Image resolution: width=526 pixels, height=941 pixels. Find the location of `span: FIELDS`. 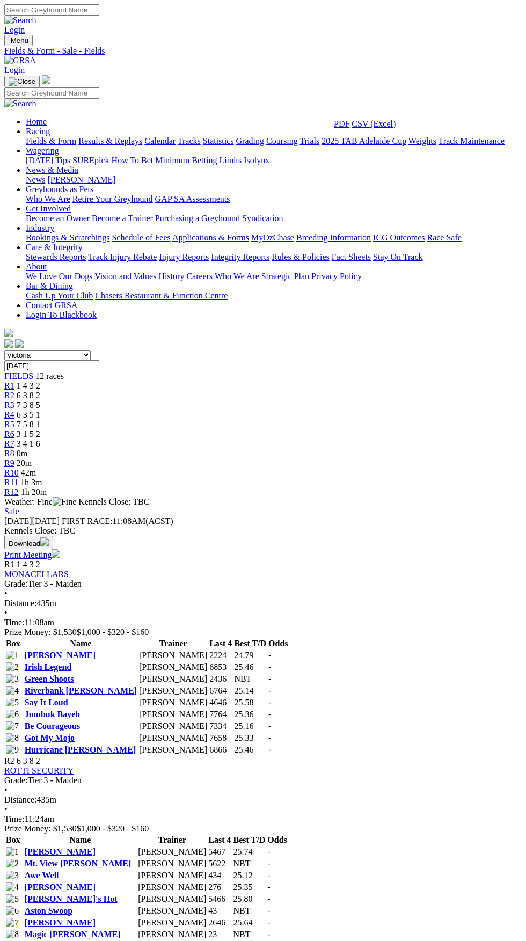

span: FIELDS is located at coordinates (19, 376).